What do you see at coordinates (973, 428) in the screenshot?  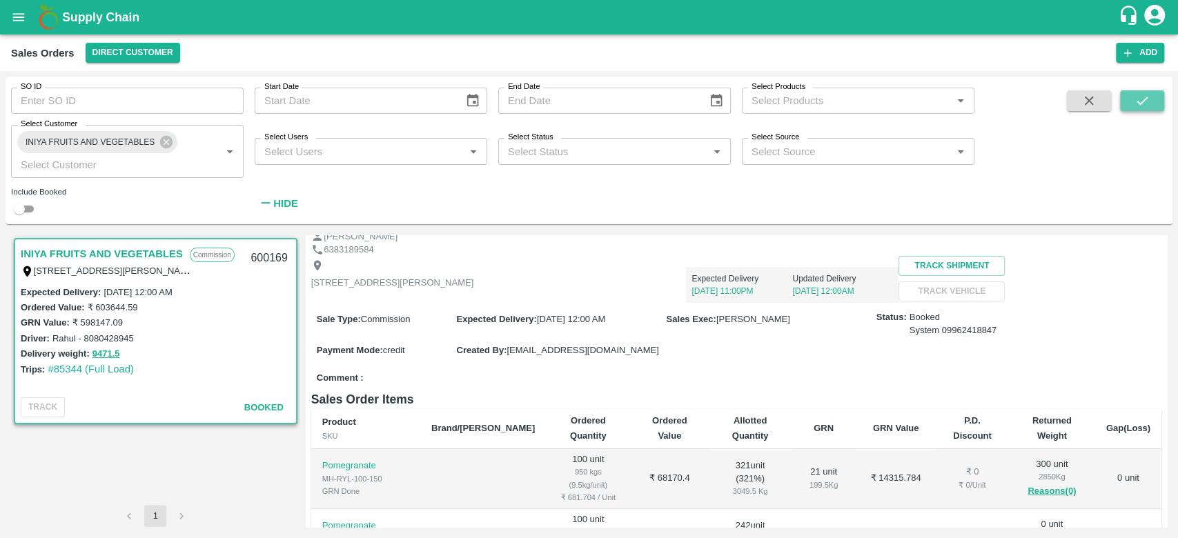 I see `b: P.D. Discount` at bounding box center [973, 428].